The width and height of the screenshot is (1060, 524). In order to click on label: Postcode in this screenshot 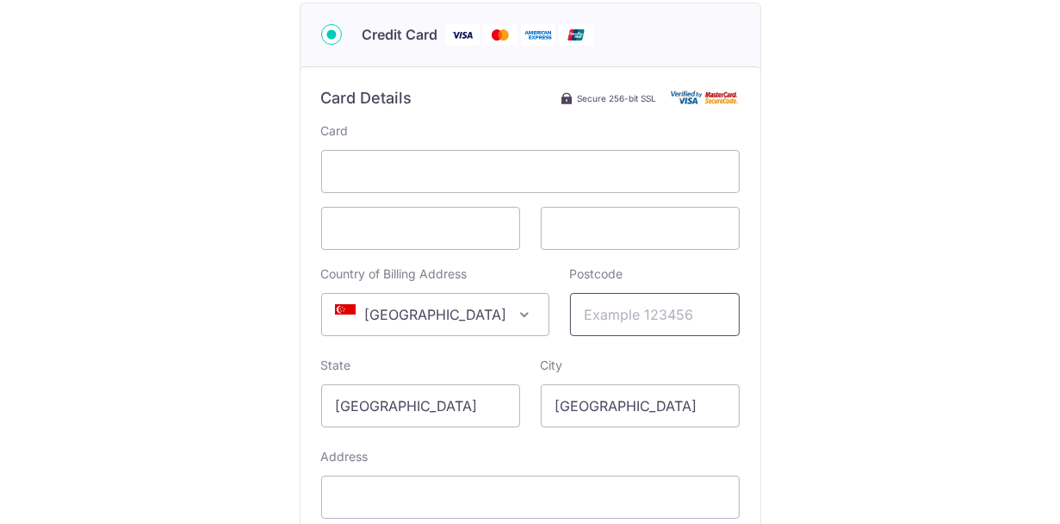, I will do `click(597, 274)`.